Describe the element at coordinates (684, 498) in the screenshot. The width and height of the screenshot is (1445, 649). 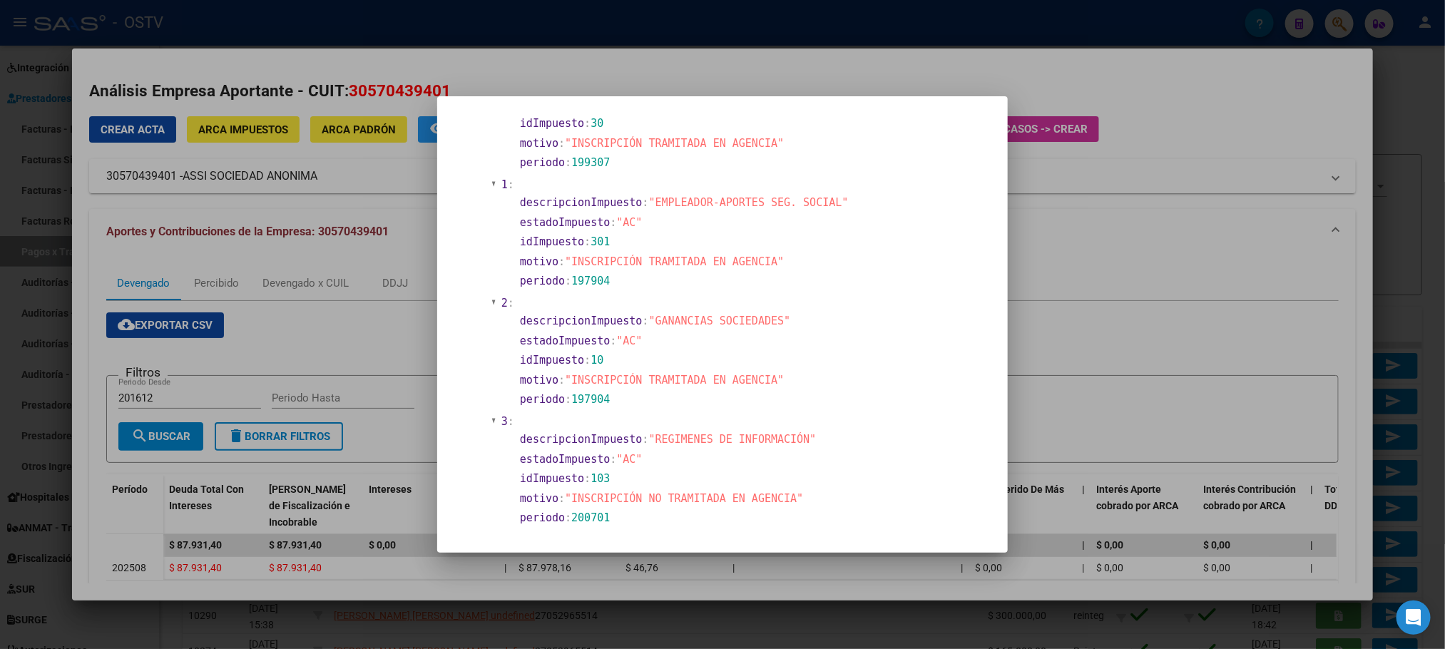
I see `span: "INSCRIPCIÓN NO TRAMITADA EN AGENCIA"` at that location.